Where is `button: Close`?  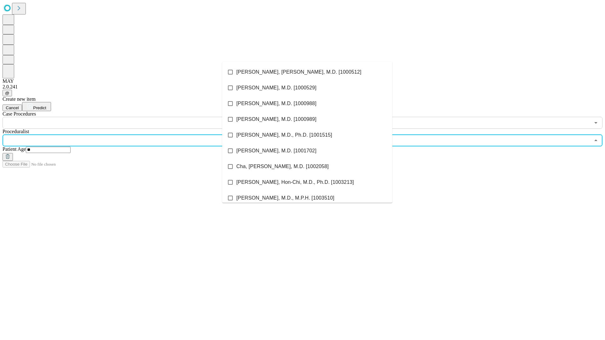 button: Close is located at coordinates (596, 141).